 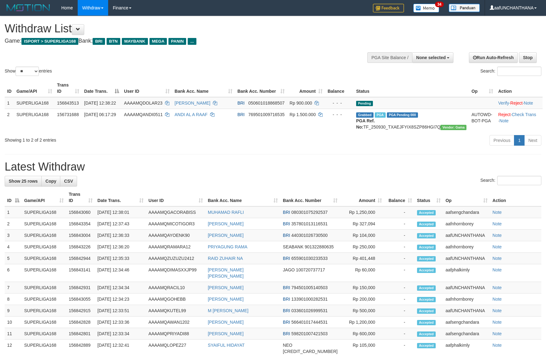 I want to click on td: Rp 1,200,000, so click(x=362, y=322).